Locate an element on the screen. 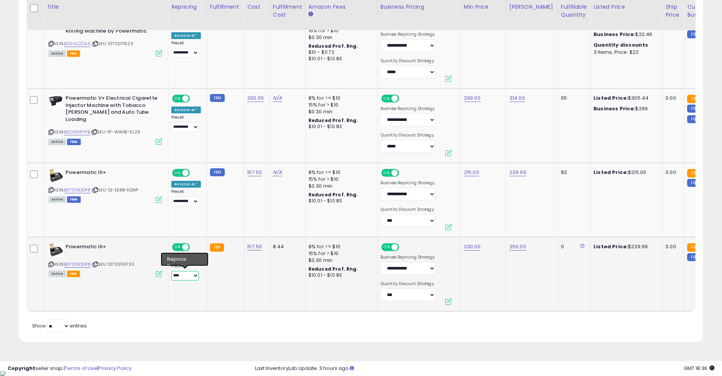 The image size is (722, 376). img: 41pD1S8ChlL._SL40_.jpg is located at coordinates (56, 176).